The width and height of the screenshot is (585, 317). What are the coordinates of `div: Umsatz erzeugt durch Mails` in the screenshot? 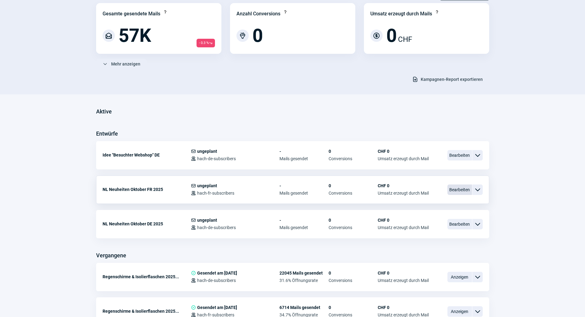 It's located at (401, 14).